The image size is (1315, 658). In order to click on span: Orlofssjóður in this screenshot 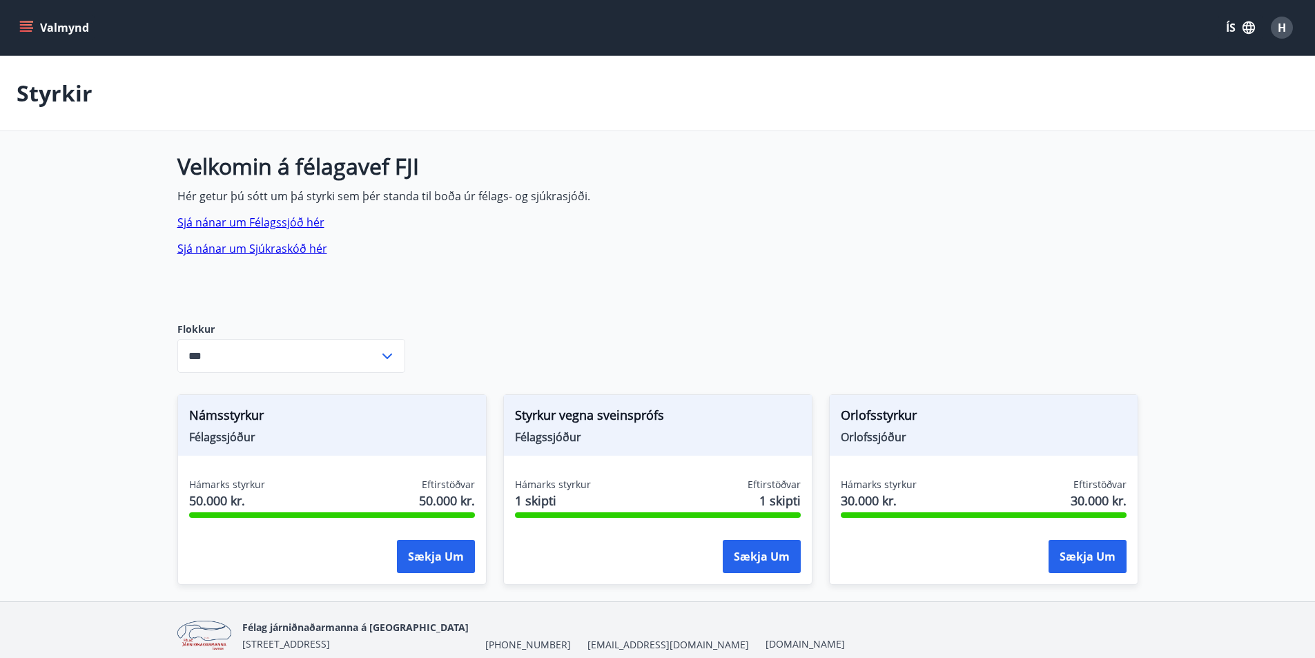, I will do `click(984, 437)`.